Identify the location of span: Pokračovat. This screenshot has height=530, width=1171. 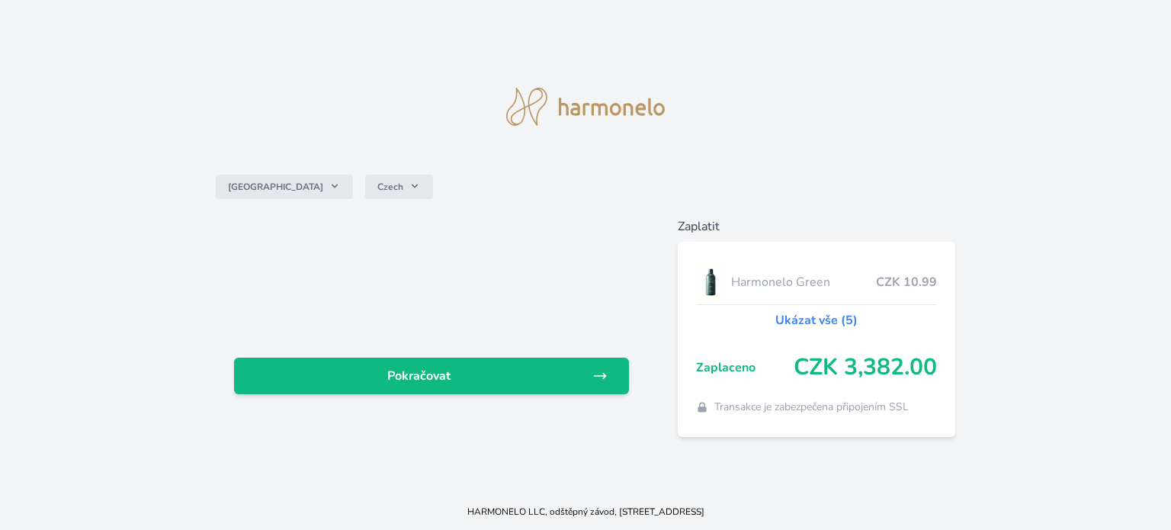
(419, 376).